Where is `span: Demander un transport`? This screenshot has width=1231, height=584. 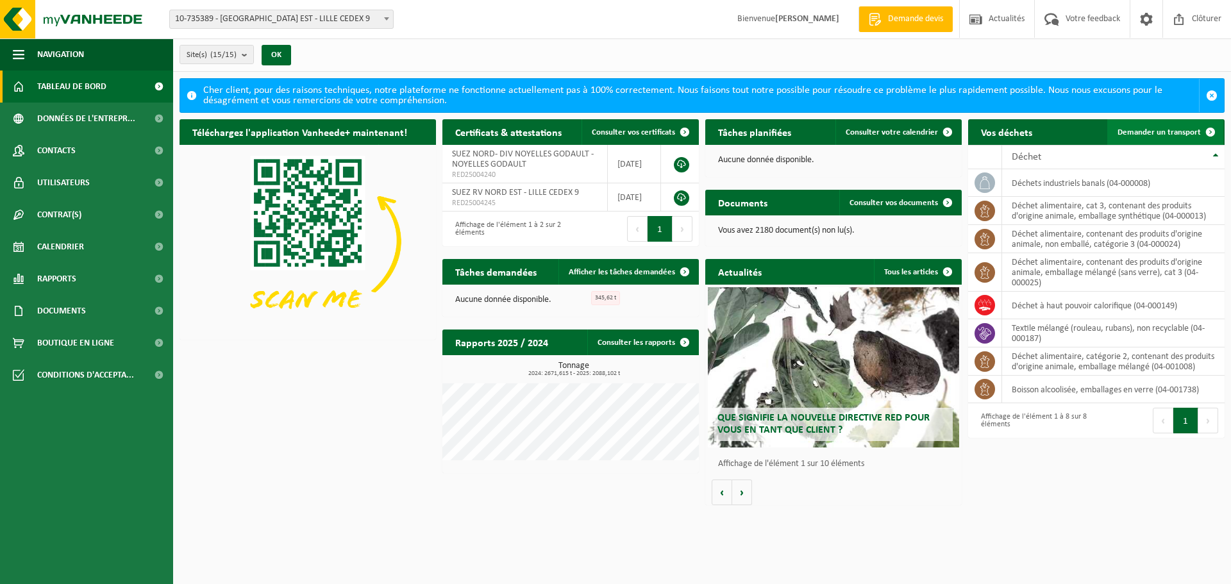 span: Demander un transport is located at coordinates (1159, 132).